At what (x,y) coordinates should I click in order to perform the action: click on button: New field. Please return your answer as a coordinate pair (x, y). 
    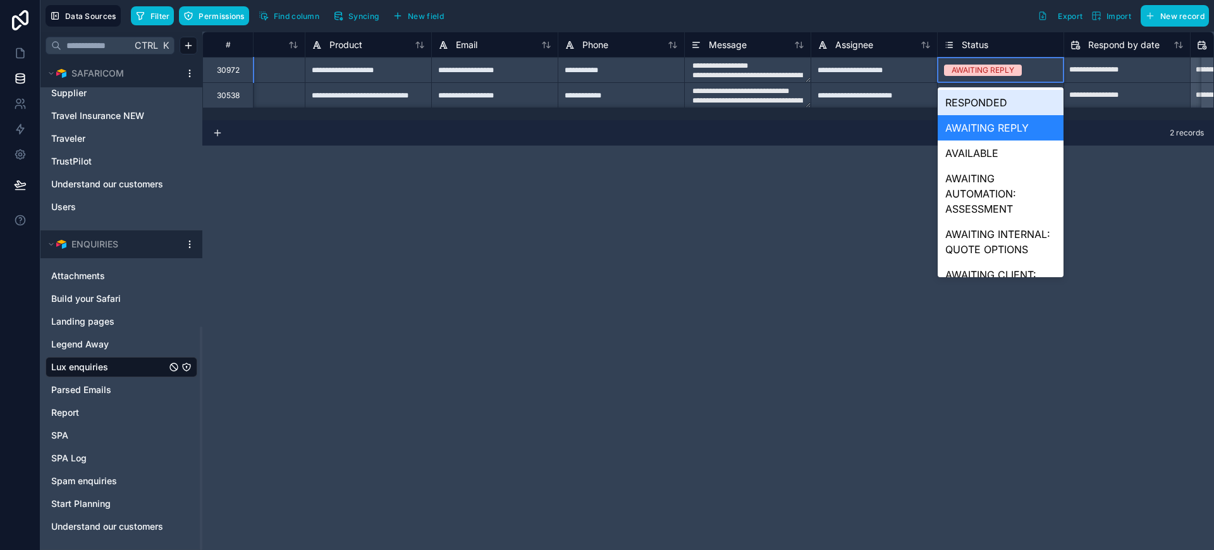
    Looking at the image, I should click on (418, 16).